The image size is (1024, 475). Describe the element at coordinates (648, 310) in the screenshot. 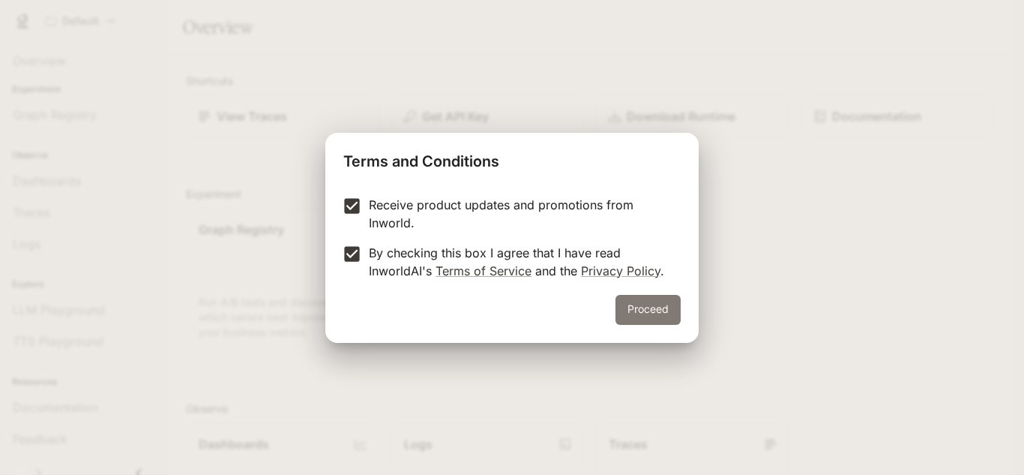

I see `button: Proceed` at that location.